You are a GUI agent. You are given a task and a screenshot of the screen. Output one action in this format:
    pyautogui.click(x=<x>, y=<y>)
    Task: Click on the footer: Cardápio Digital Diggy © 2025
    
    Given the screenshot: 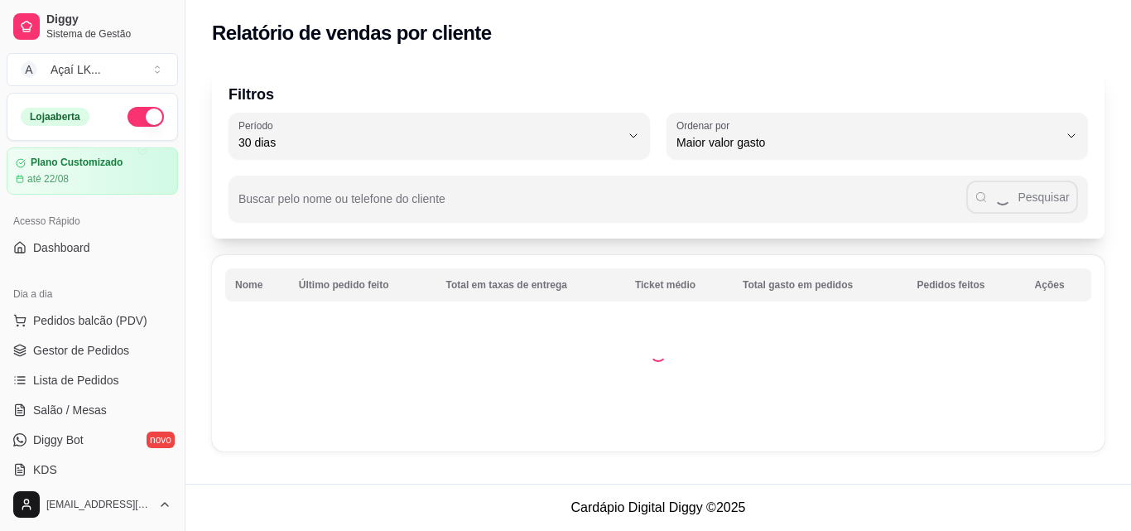 What is the action you would take?
    pyautogui.click(x=658, y=507)
    